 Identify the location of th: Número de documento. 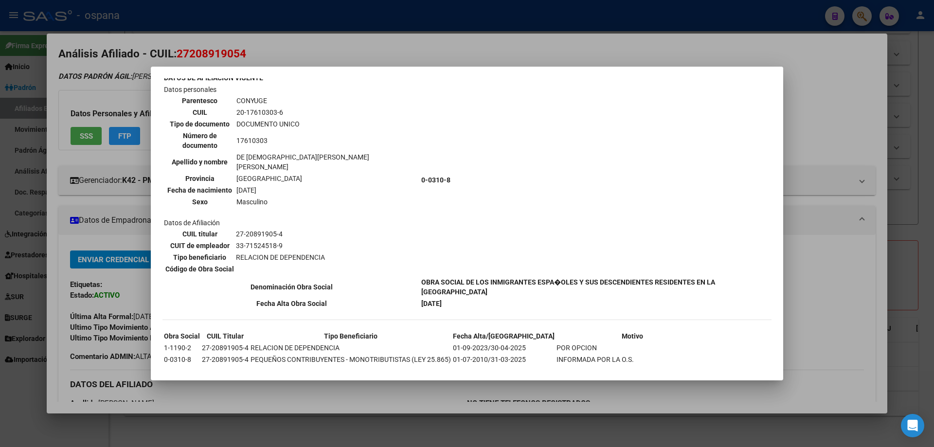
(200, 141).